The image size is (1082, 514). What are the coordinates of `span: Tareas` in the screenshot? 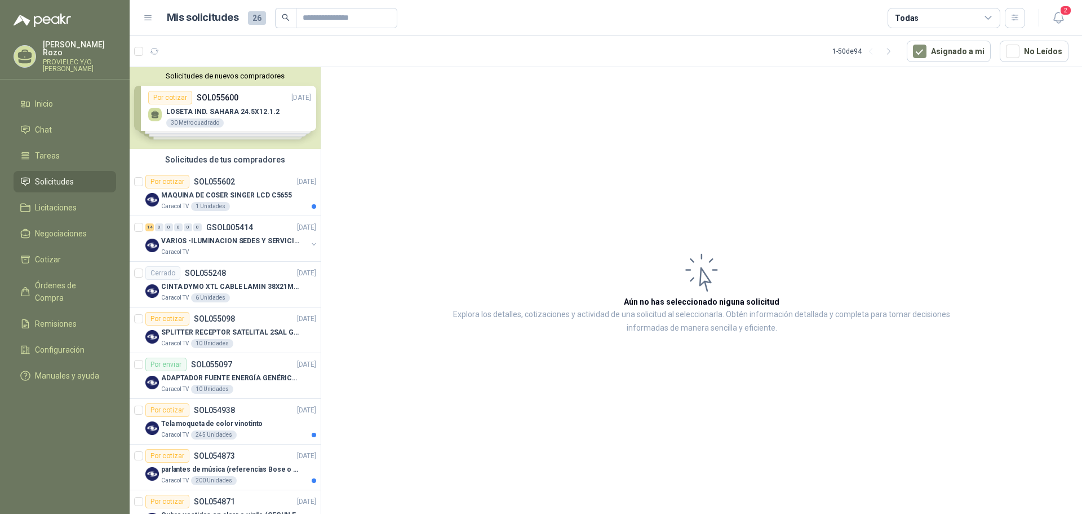 It's located at (47, 156).